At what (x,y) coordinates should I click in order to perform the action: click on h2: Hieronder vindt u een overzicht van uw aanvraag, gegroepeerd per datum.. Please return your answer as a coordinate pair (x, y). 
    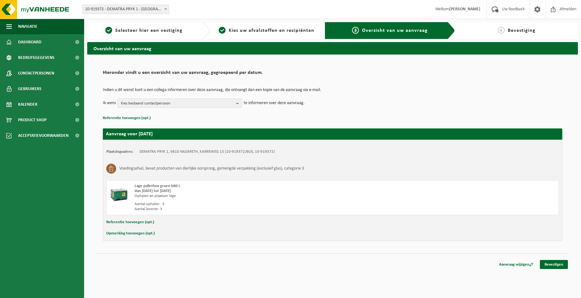
    Looking at the image, I should click on (332, 74).